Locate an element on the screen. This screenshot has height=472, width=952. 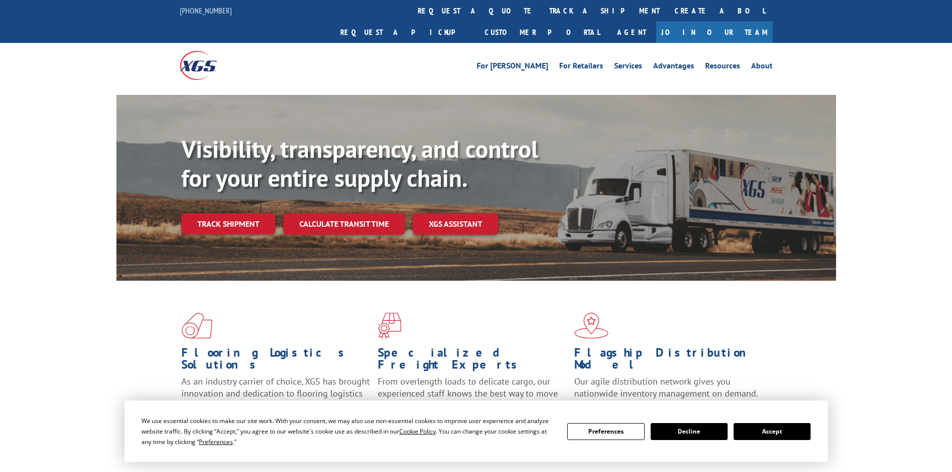
a: Resources is located at coordinates (723, 67).